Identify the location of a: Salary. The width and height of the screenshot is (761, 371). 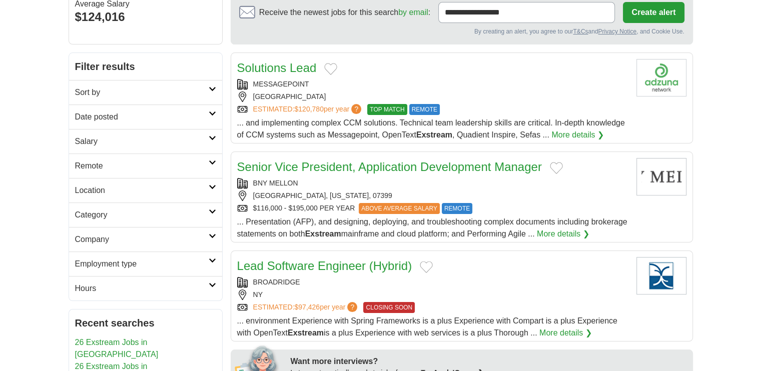
(146, 141).